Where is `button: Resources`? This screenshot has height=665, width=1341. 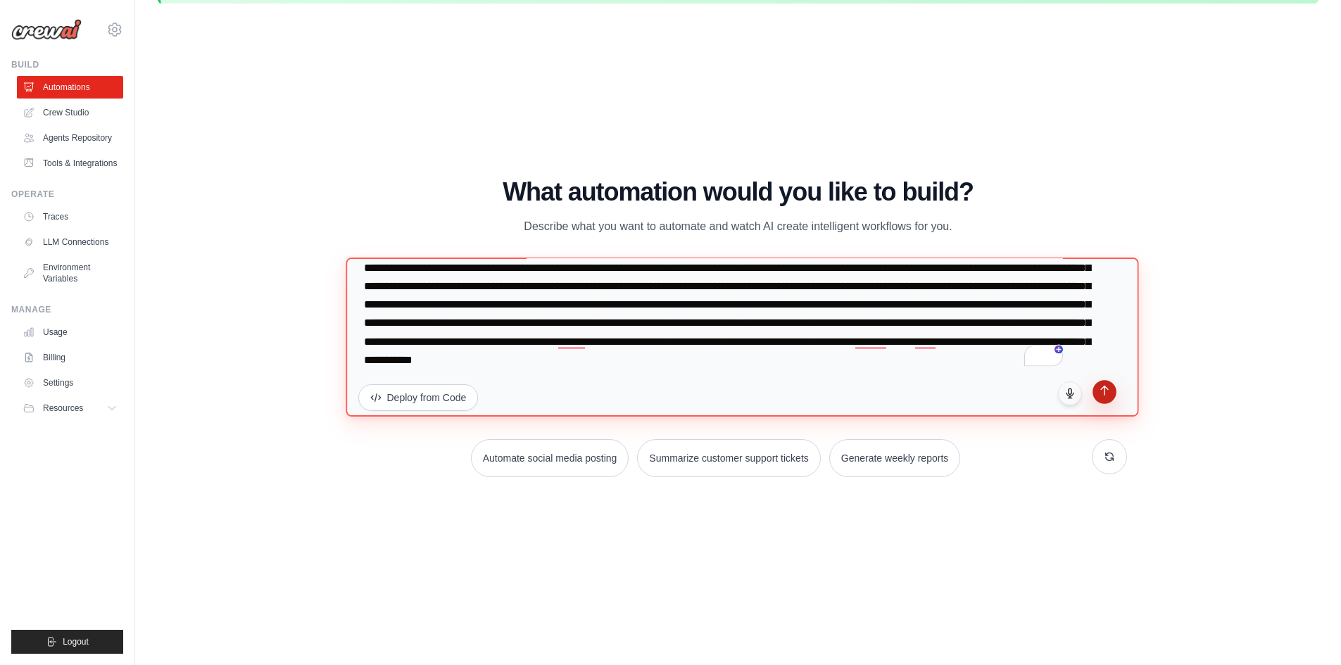
button: Resources is located at coordinates (70, 408).